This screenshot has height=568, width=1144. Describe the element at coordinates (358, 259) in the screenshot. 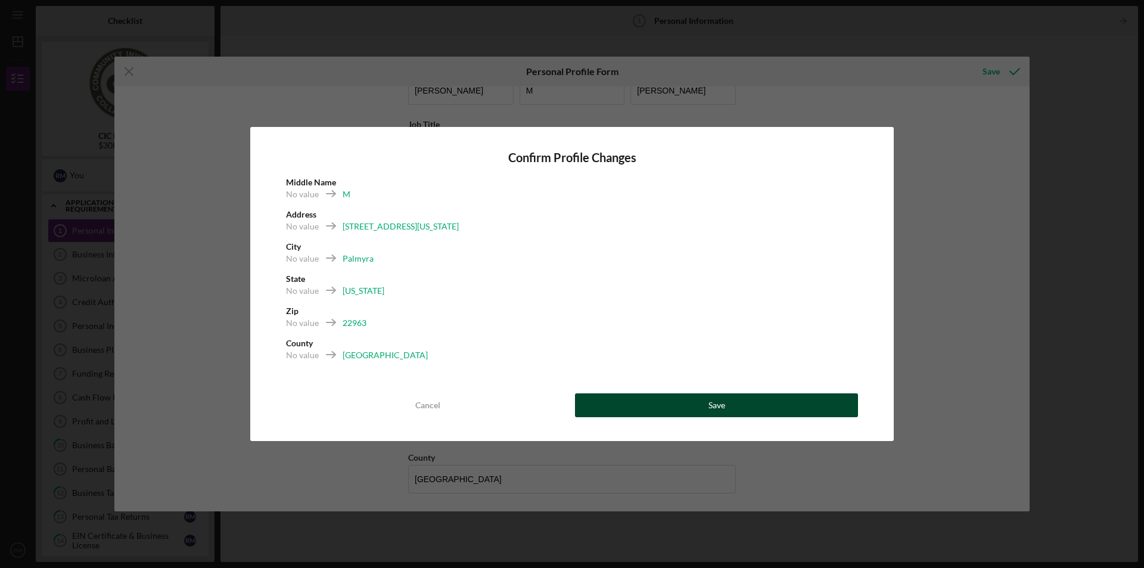

I see `div: Palmyra` at that location.